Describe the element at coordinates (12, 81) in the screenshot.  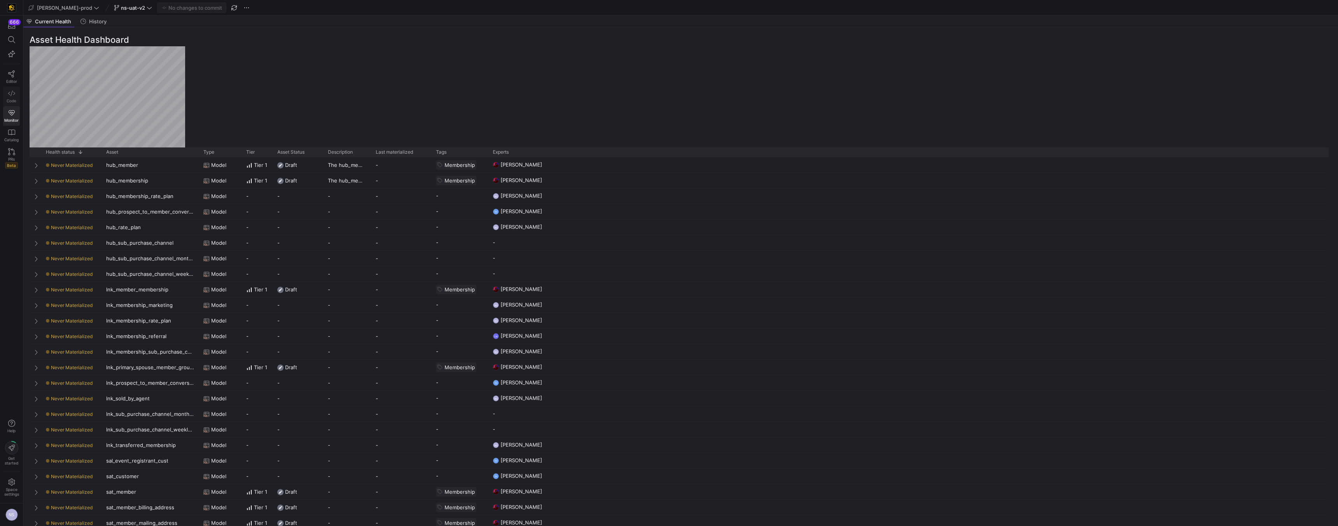
I see `span: Editor` at that location.